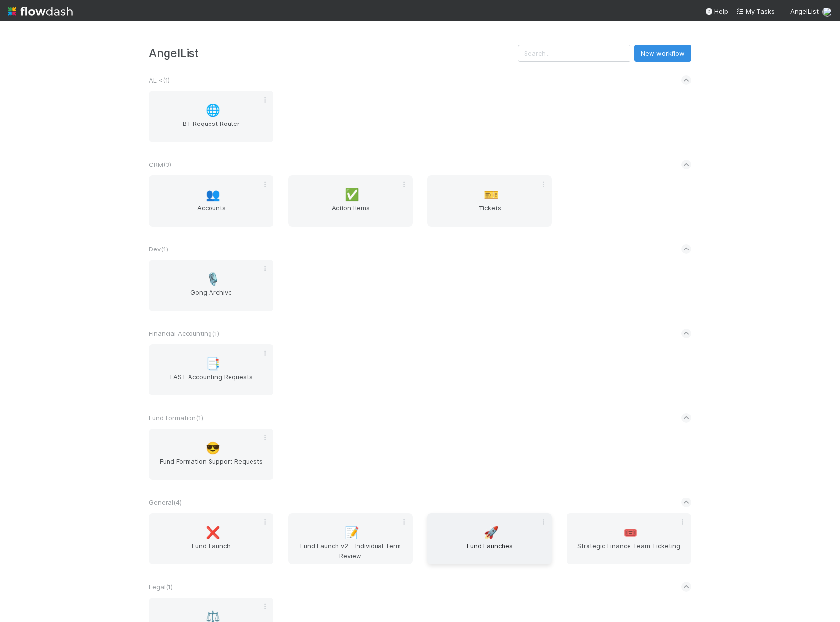 This screenshot has width=840, height=622. I want to click on span: BT Request Router, so click(211, 128).